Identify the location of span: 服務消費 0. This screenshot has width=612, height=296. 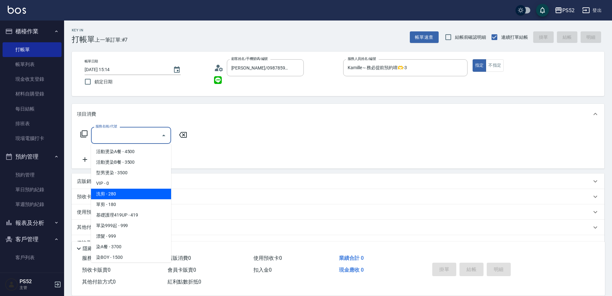
(94, 258).